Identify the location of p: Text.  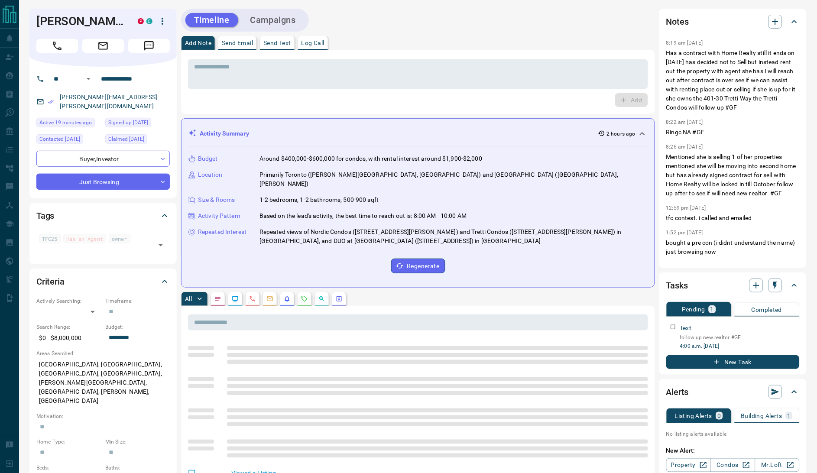
(686, 328).